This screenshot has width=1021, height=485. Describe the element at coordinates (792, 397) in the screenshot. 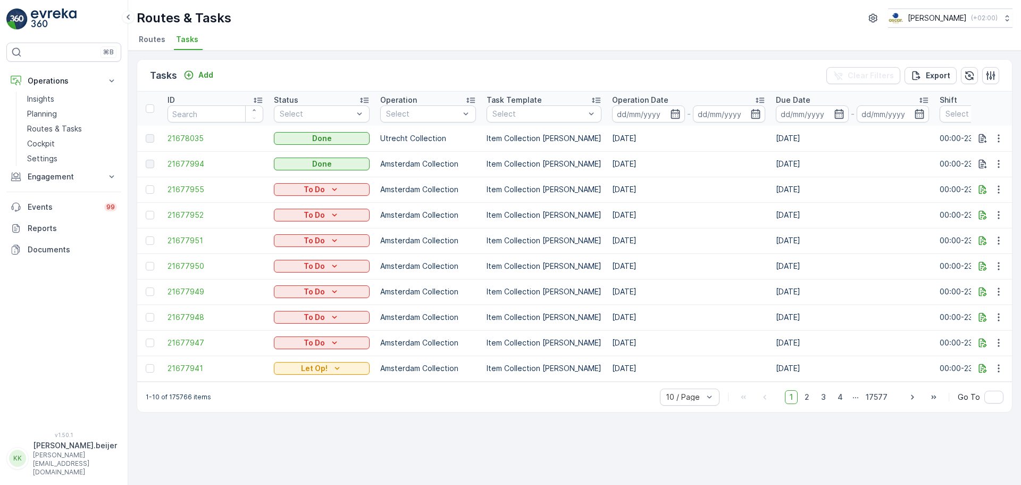

I see `span: 1` at that location.